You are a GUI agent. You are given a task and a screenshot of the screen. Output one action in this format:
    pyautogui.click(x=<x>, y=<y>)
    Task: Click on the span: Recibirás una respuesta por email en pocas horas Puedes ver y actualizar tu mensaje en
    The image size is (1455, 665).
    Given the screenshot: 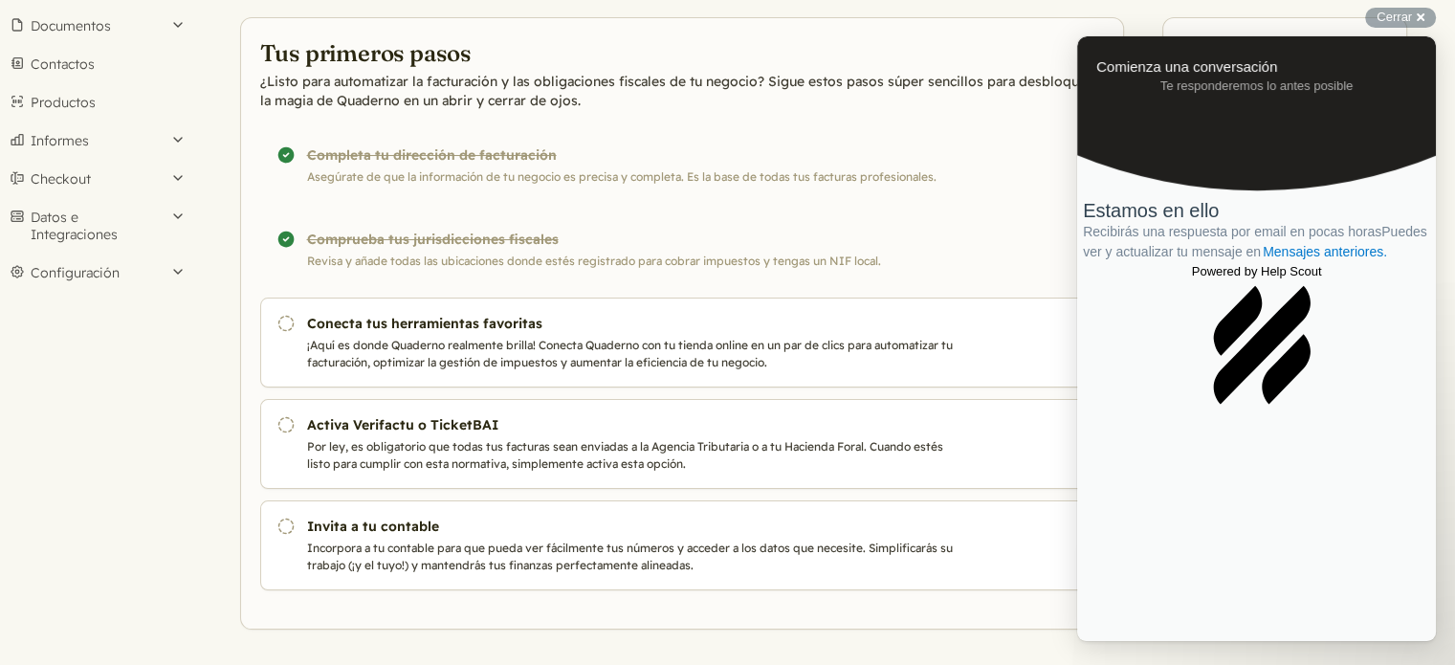 What is the action you would take?
    pyautogui.click(x=178, y=205)
    